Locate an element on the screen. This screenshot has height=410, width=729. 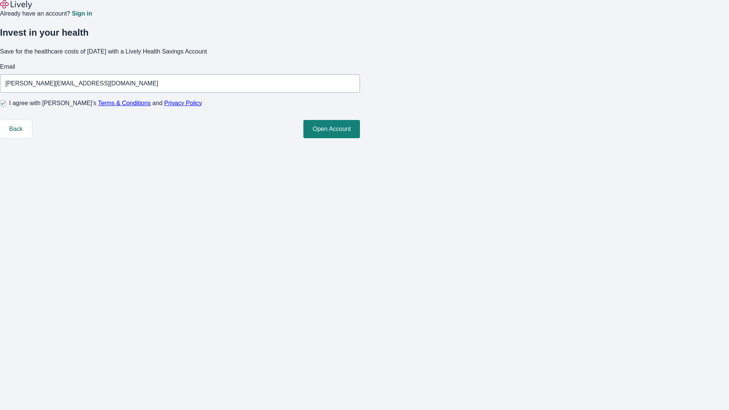
div: Sign in is located at coordinates (82, 14).